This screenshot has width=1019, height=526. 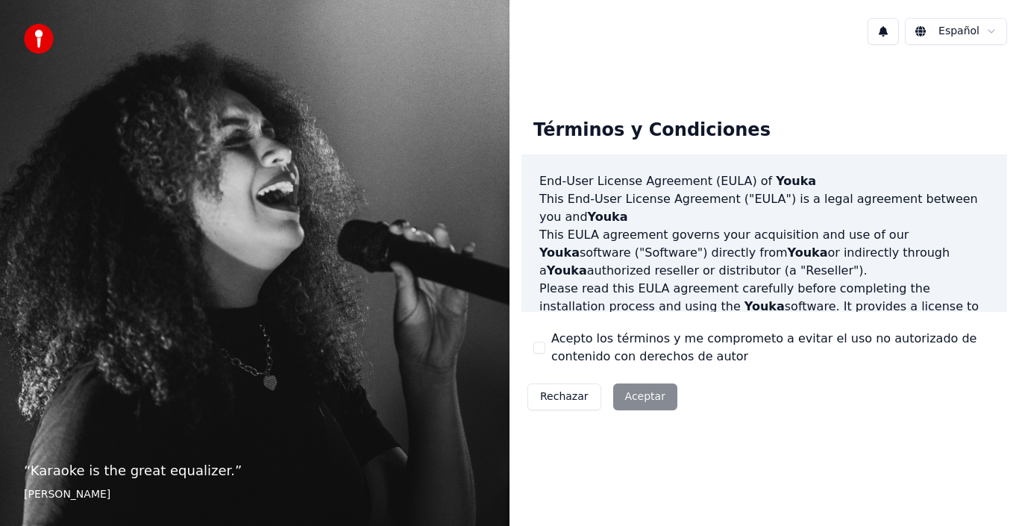 I want to click on p: This End-User License Agreement ("EULA") is a legal agreement between you and, so click(x=764, y=208).